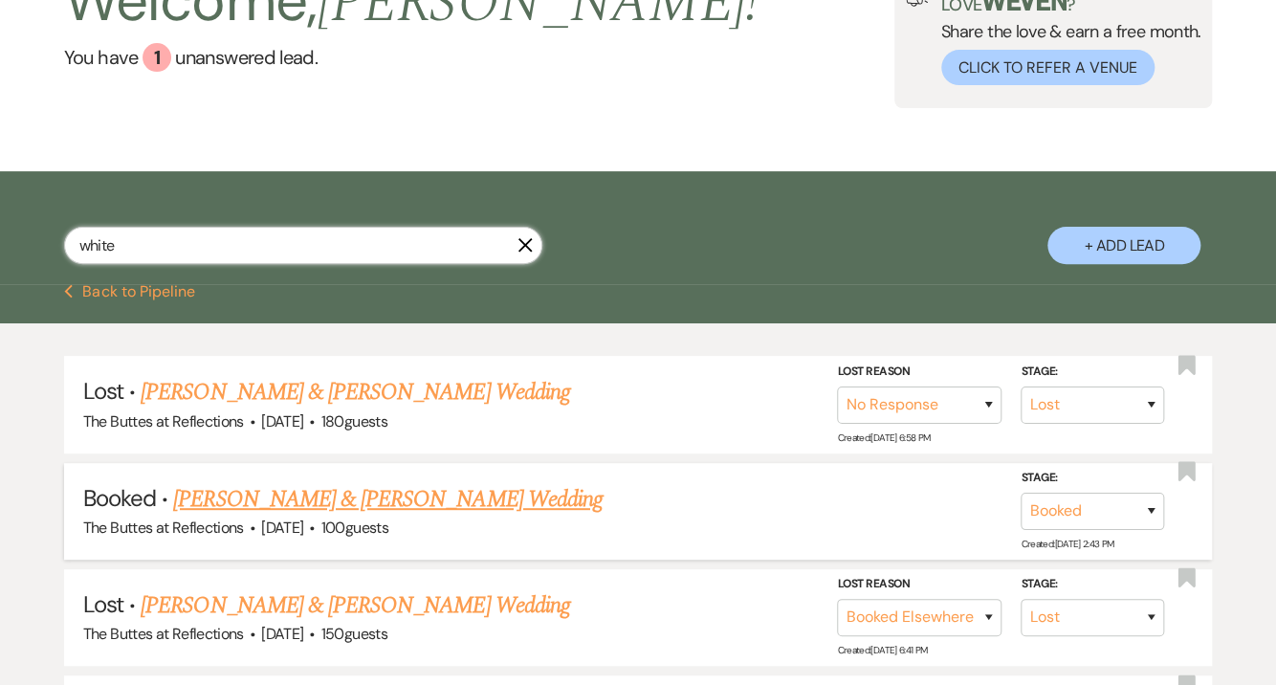  What do you see at coordinates (129, 292) in the screenshot?
I see `button: Back to Pipeline` at bounding box center [129, 292].